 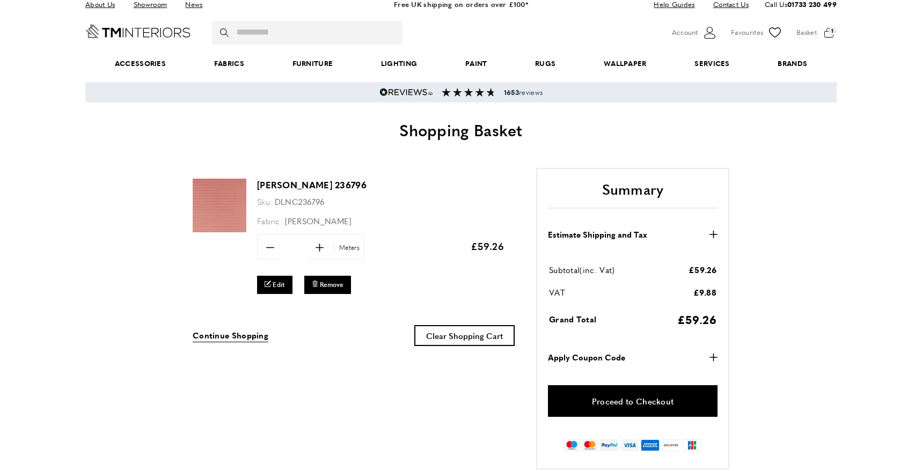 I want to click on span: Continue Shopping, so click(x=230, y=335).